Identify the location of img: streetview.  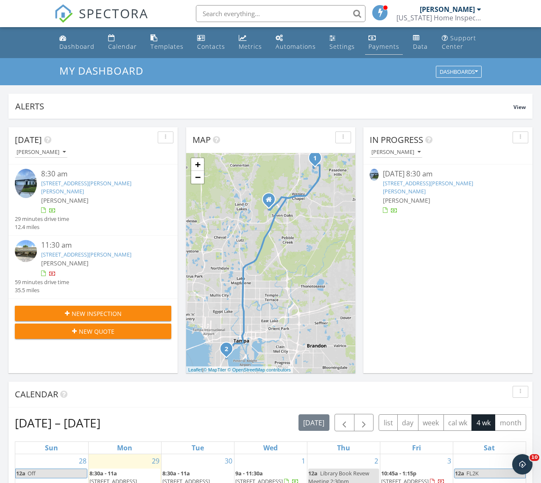
(26, 251).